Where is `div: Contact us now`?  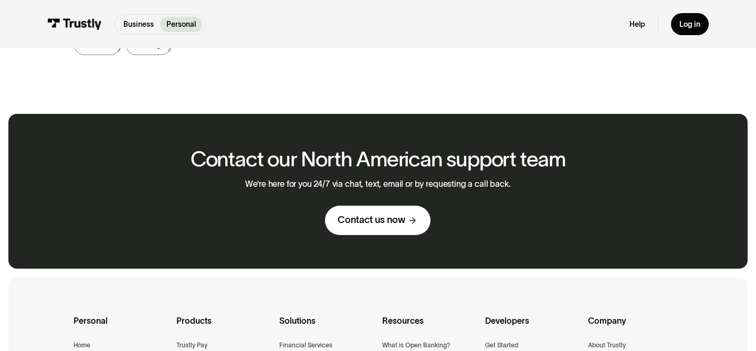
div: Contact us now is located at coordinates (371, 220).